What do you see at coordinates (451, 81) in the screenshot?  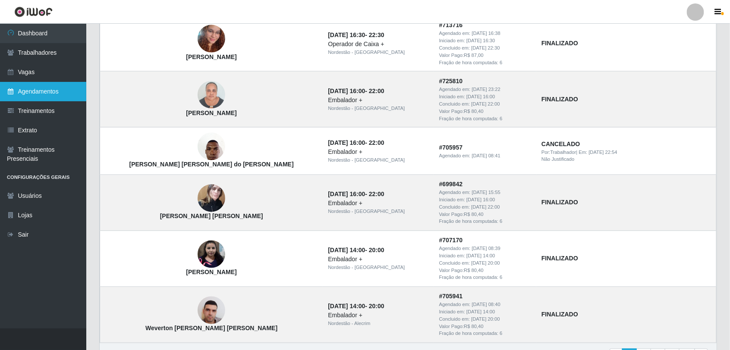 I see `strong: # 725810` at bounding box center [451, 81].